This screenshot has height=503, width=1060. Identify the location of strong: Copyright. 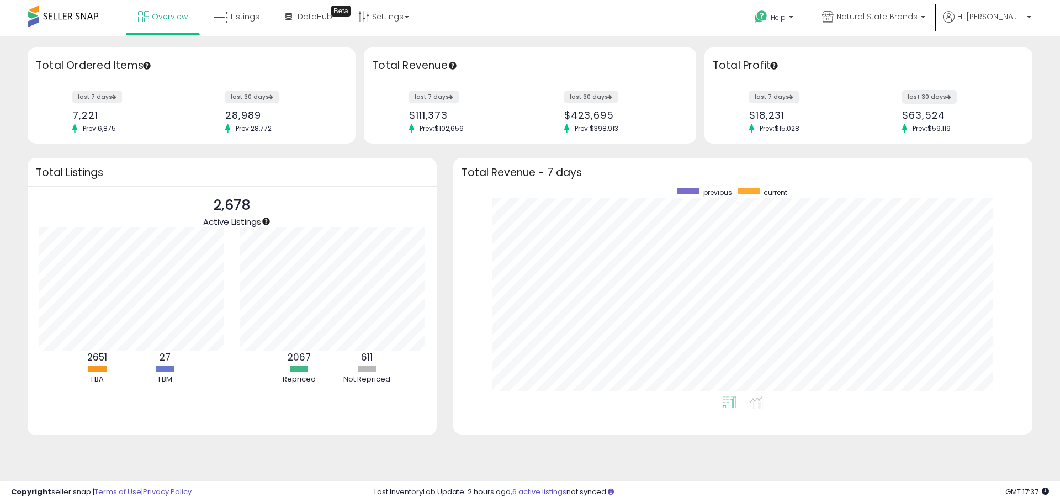
(31, 491).